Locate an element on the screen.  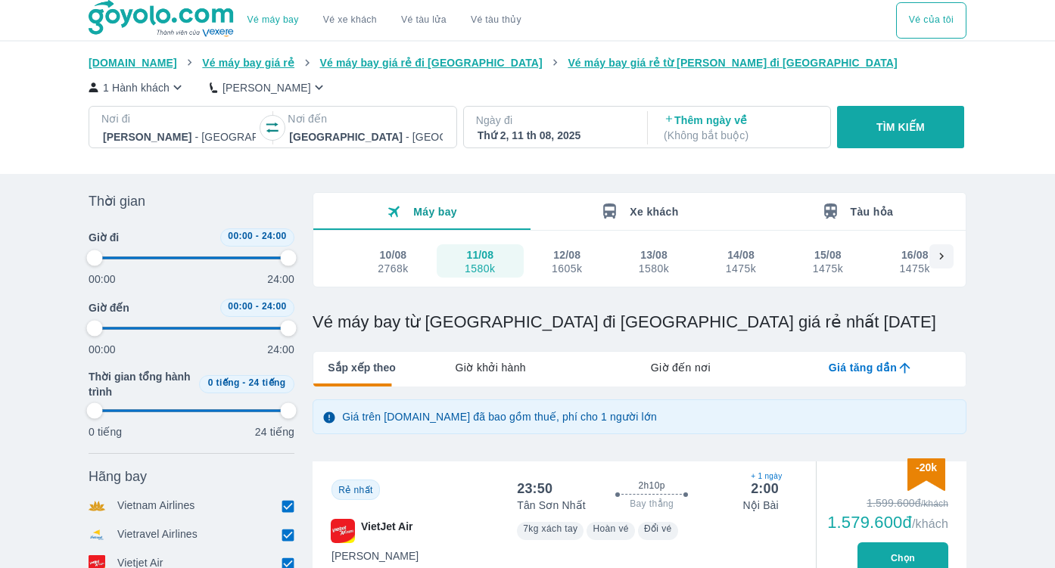
div: 11/08 is located at coordinates (480, 255).